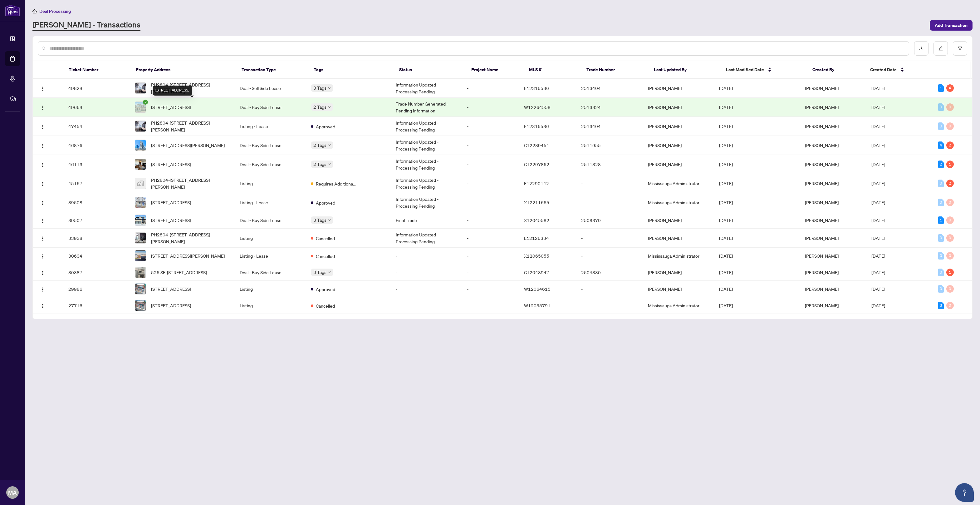 The width and height of the screenshot is (980, 505). Describe the element at coordinates (537, 202) in the screenshot. I see `span: X12211665` at that location.